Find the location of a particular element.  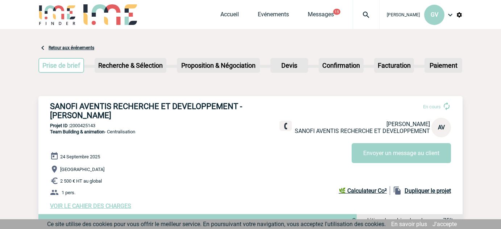

b: Dupliquer le projet is located at coordinates (427, 191).